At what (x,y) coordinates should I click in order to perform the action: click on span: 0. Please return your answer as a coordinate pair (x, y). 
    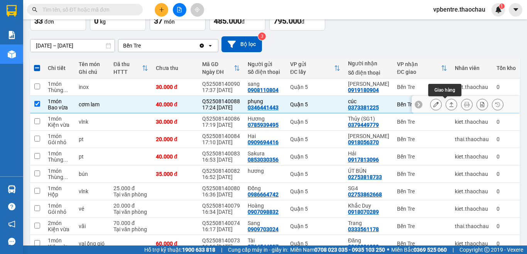
    Looking at the image, I should click on (96, 21).